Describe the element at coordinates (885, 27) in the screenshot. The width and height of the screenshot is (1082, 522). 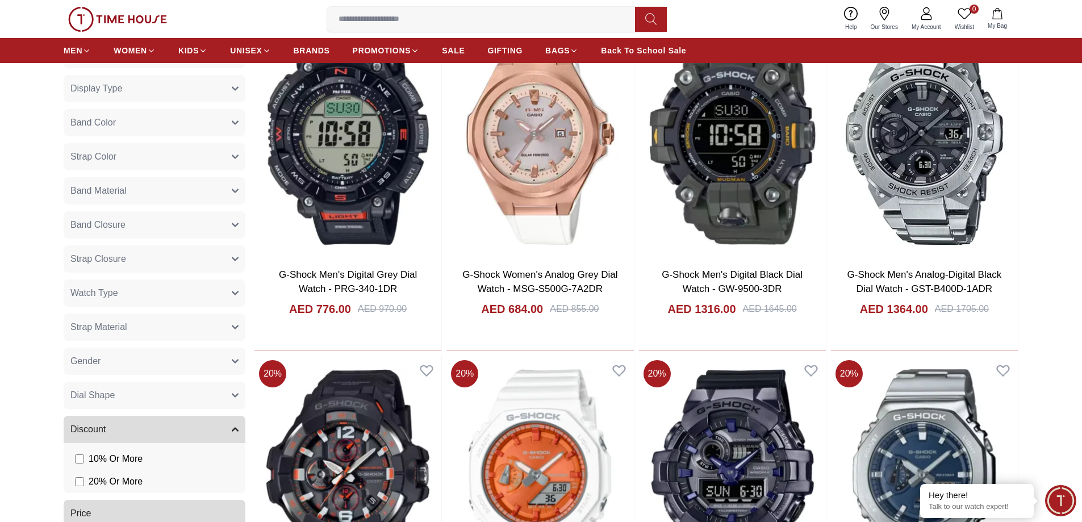
I see `span: Our Stores` at that location.